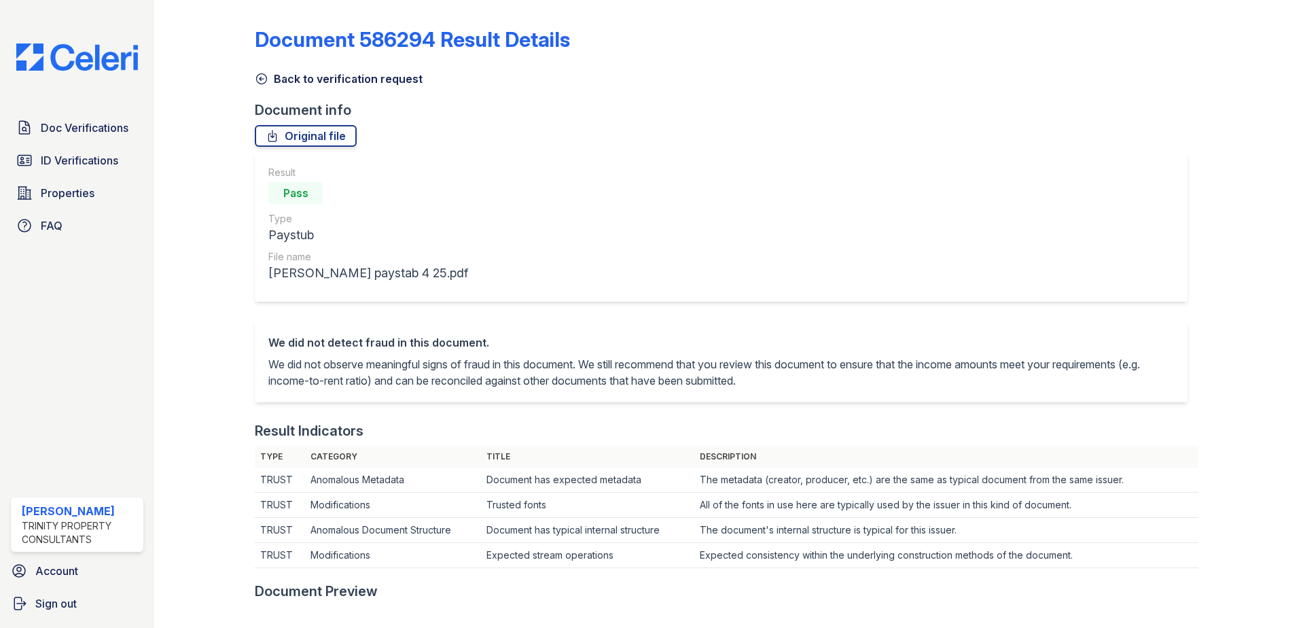 This screenshot has width=1299, height=628. What do you see at coordinates (52, 226) in the screenshot?
I see `span: FAQ` at bounding box center [52, 226].